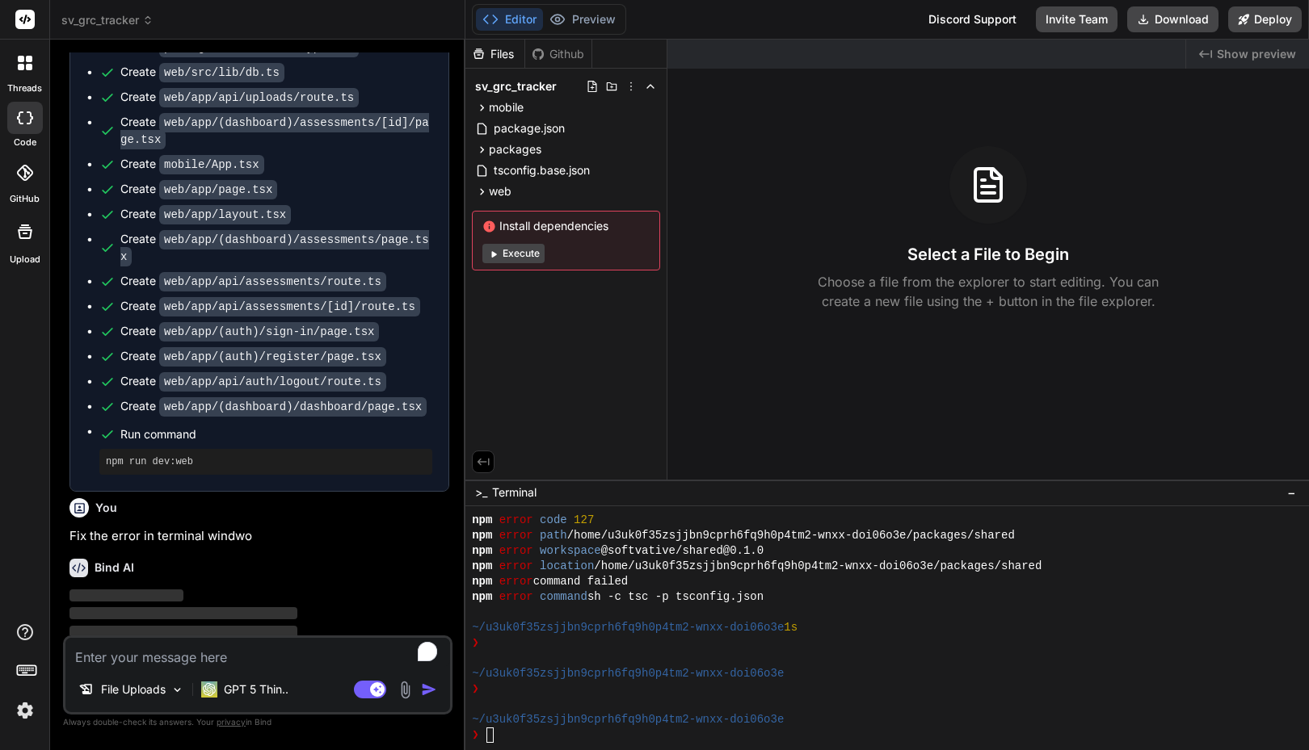 The height and width of the screenshot is (750, 1309). Describe the element at coordinates (506, 107) in the screenshot. I see `span: mobile` at that location.